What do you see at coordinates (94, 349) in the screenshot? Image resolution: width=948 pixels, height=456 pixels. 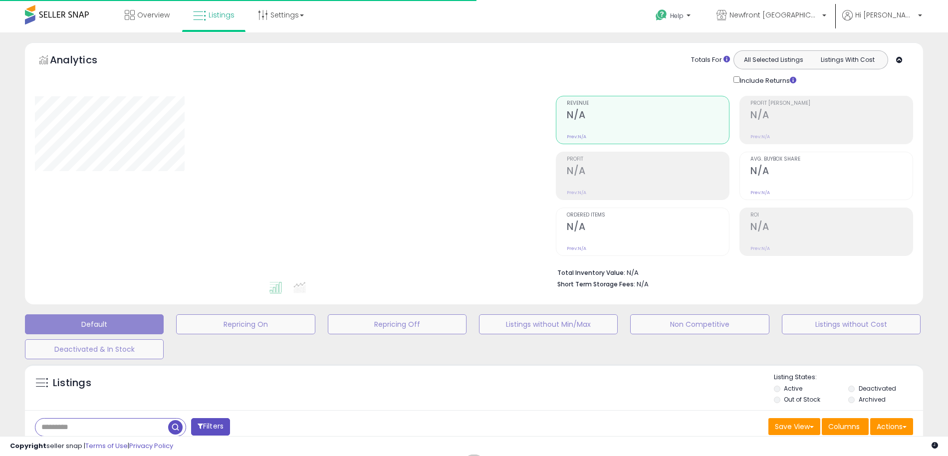 I see `button: Deactivated & In Stock` at bounding box center [94, 349].